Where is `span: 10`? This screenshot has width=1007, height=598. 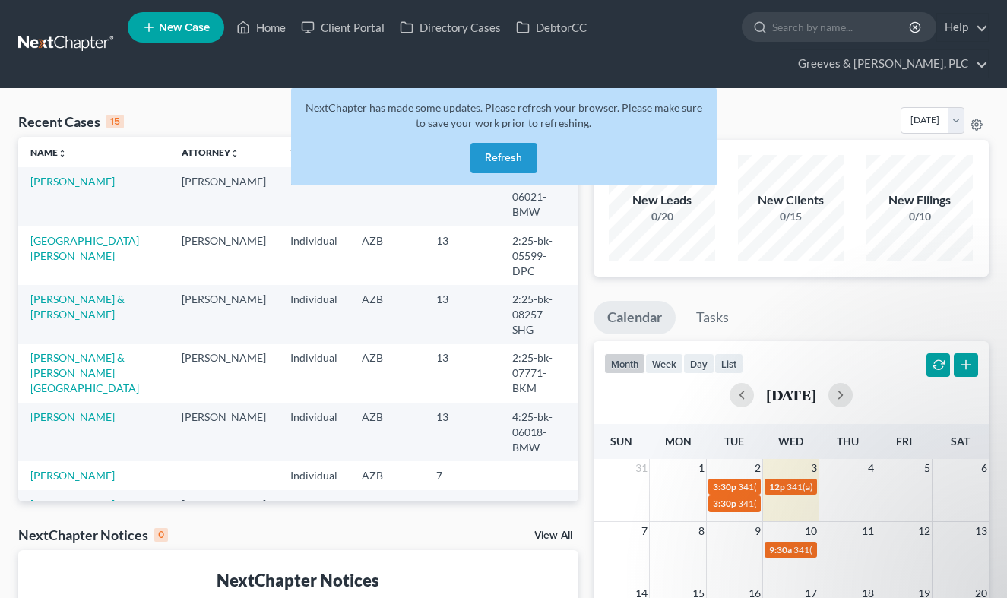 span: 10 is located at coordinates (811, 531).